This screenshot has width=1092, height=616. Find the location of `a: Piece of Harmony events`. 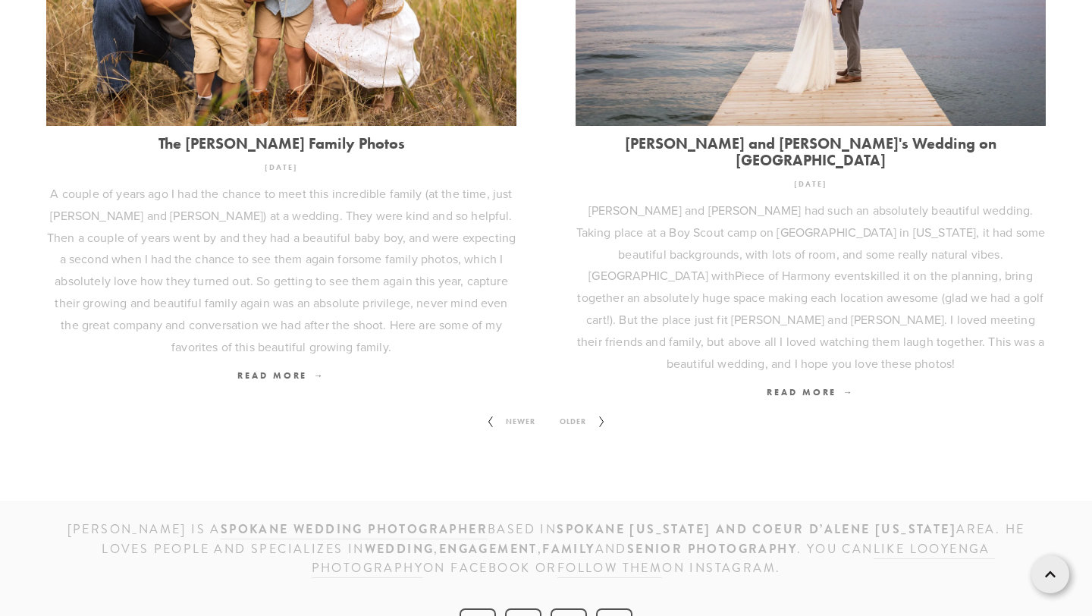

a: Piece of Harmony events is located at coordinates (803, 275).